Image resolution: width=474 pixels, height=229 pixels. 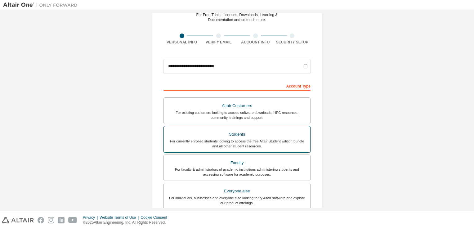 What do you see at coordinates (41, 220) in the screenshot?
I see `img: facebook.svg` at bounding box center [41, 220].